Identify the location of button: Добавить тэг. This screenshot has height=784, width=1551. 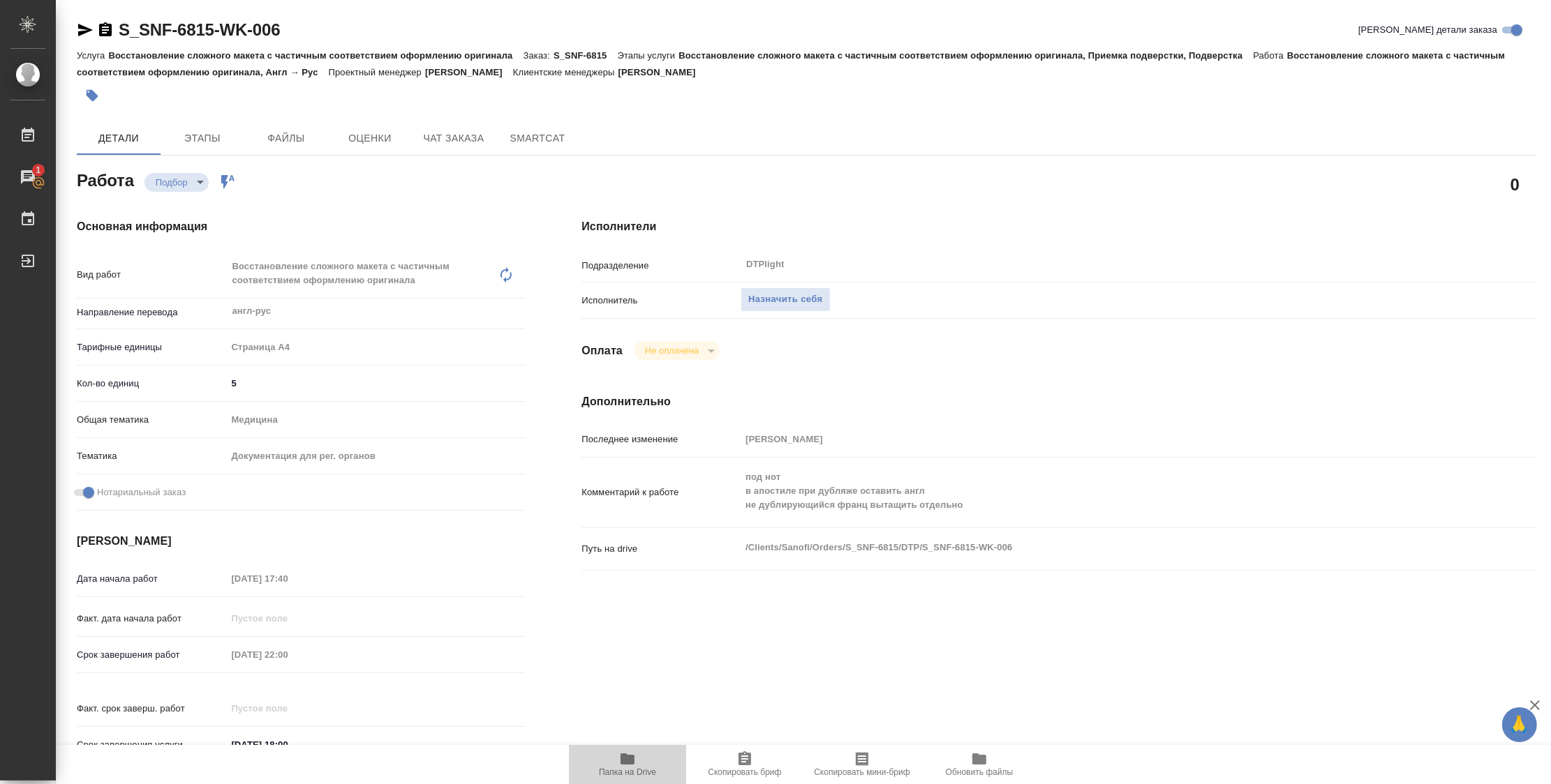
(92, 96).